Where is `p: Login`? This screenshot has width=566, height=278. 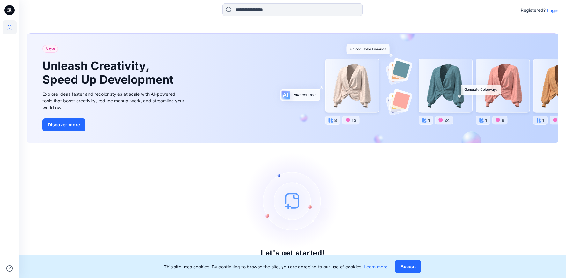 p: Login is located at coordinates (553, 10).